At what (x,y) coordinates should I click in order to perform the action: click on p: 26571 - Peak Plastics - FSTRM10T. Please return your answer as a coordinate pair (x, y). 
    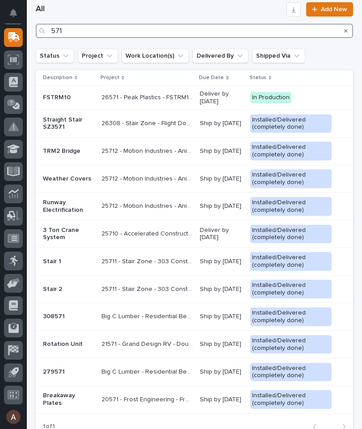
    Looking at the image, I should click on (148, 97).